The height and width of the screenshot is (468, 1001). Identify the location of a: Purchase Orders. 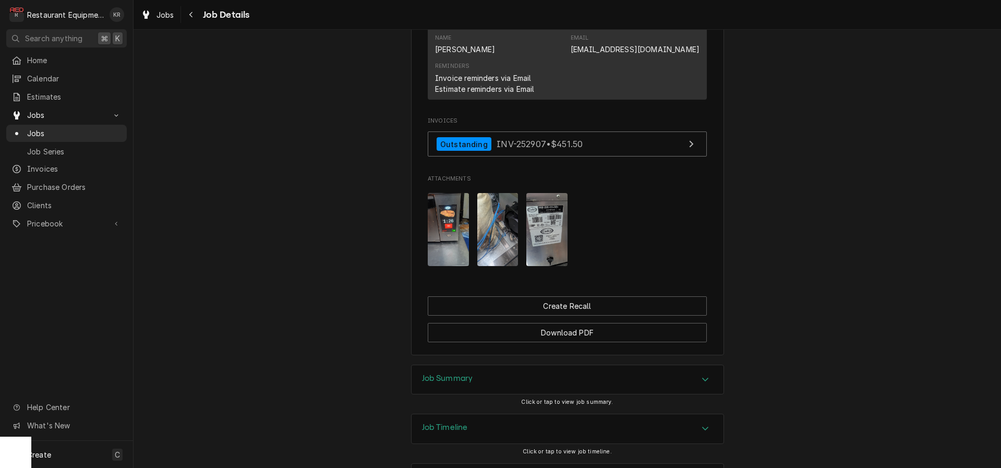
(66, 187).